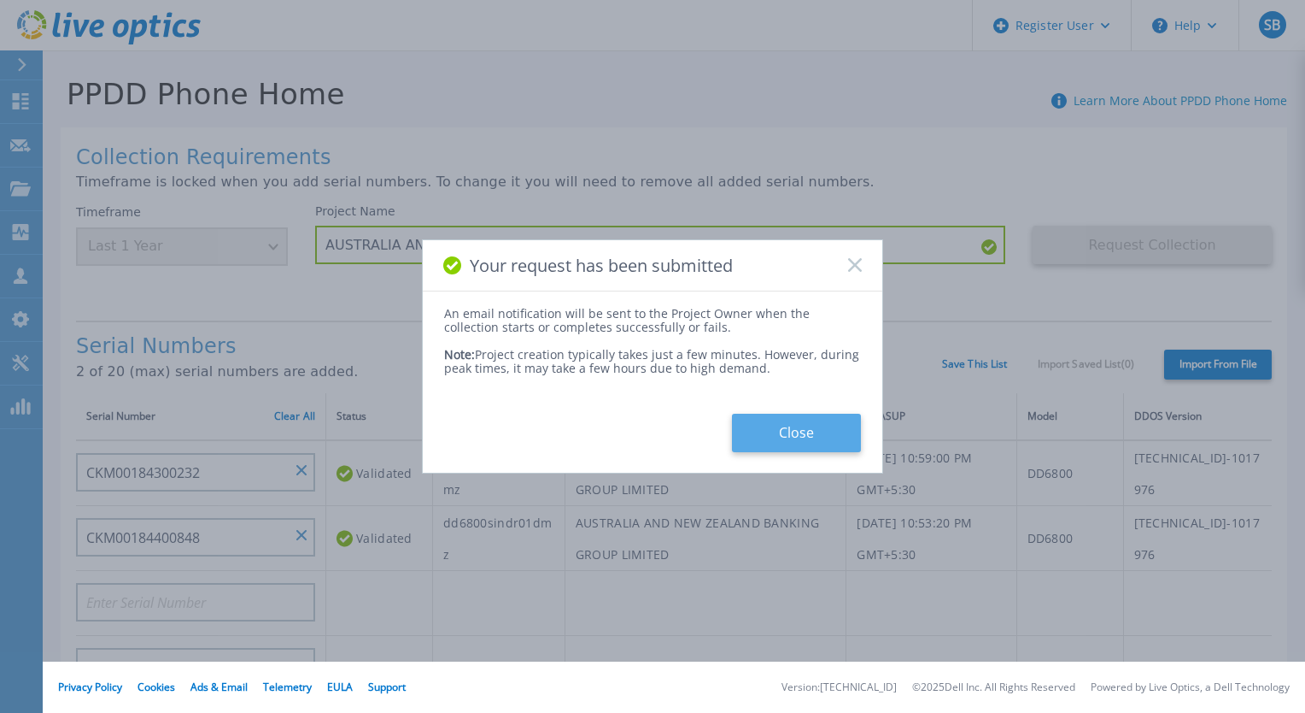 This screenshot has height=713, width=1305. Describe the element at coordinates (796, 432) in the screenshot. I see `button: Close` at that location.